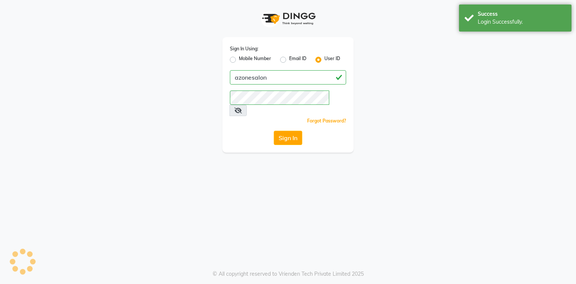 Image resolution: width=576 pixels, height=284 pixels. Describe the element at coordinates (255, 60) in the screenshot. I see `label: Mobile Number` at that location.